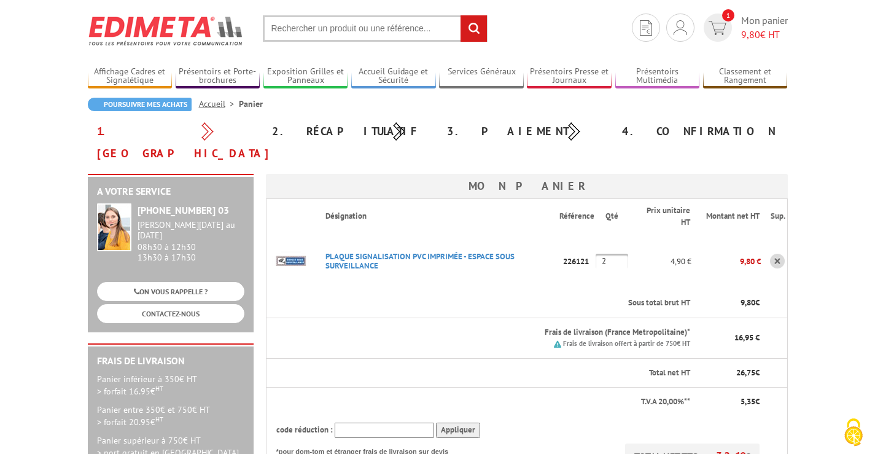  I want to click on span: Mon panier, so click(764, 28).